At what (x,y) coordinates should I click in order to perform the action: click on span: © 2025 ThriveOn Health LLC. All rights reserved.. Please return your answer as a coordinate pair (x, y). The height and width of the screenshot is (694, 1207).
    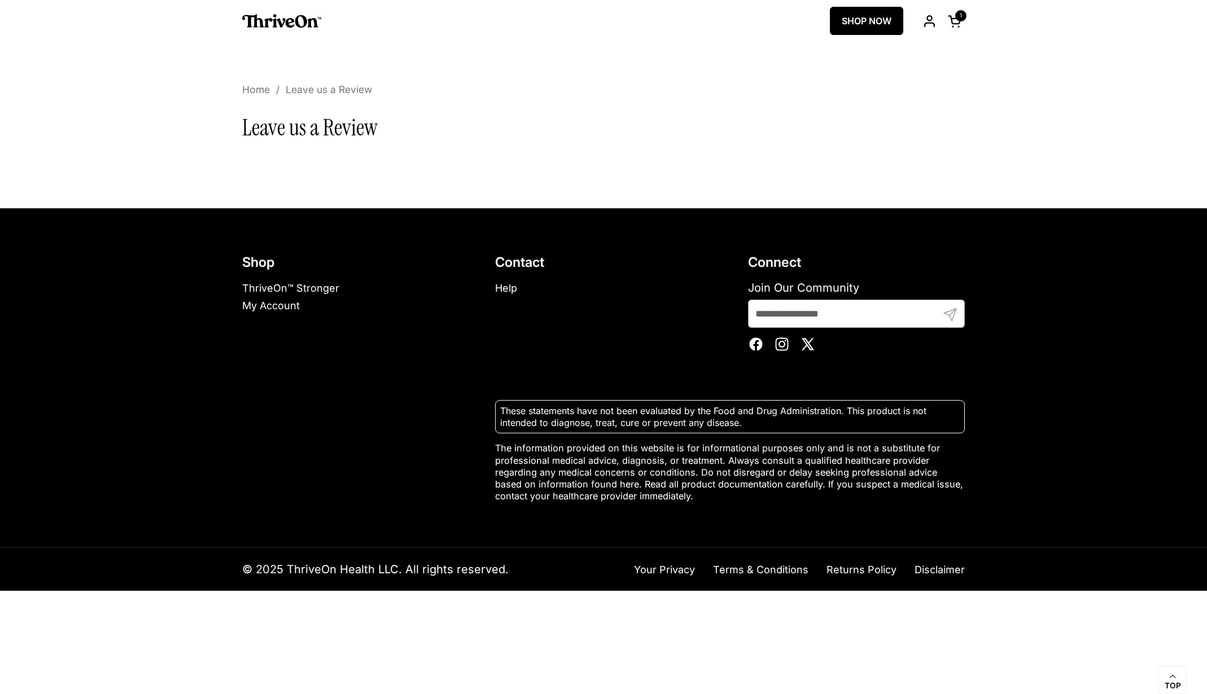
    Looking at the image, I should click on (375, 570).